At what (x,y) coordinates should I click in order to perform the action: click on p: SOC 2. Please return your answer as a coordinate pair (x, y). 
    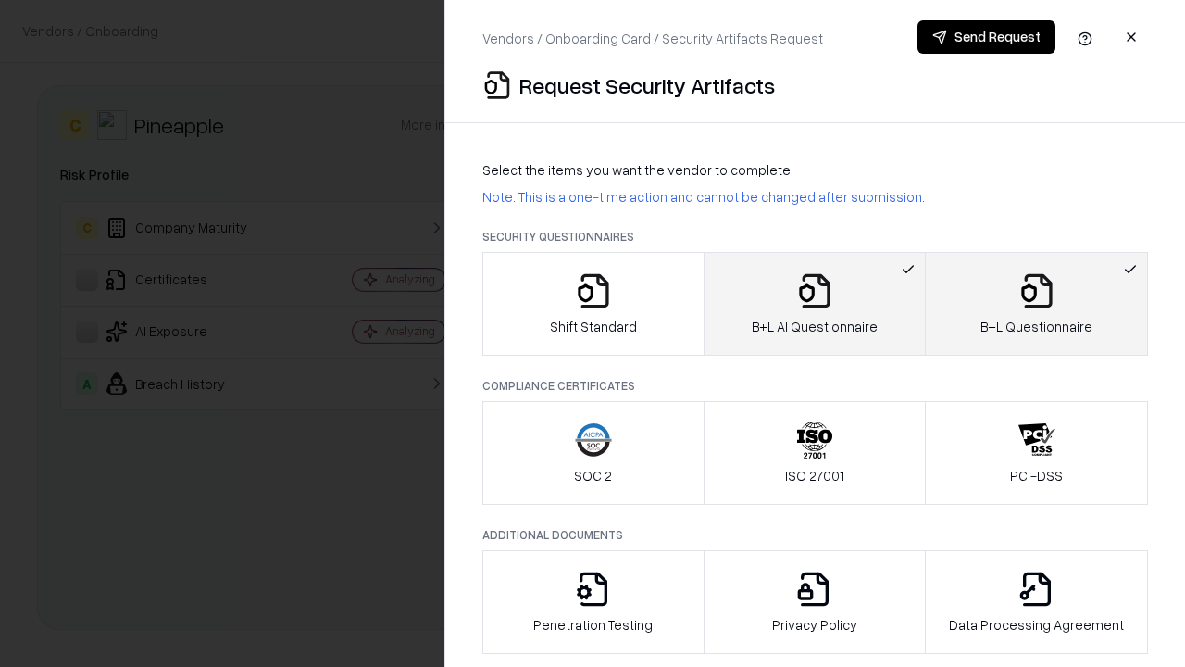
    Looking at the image, I should click on (593, 475).